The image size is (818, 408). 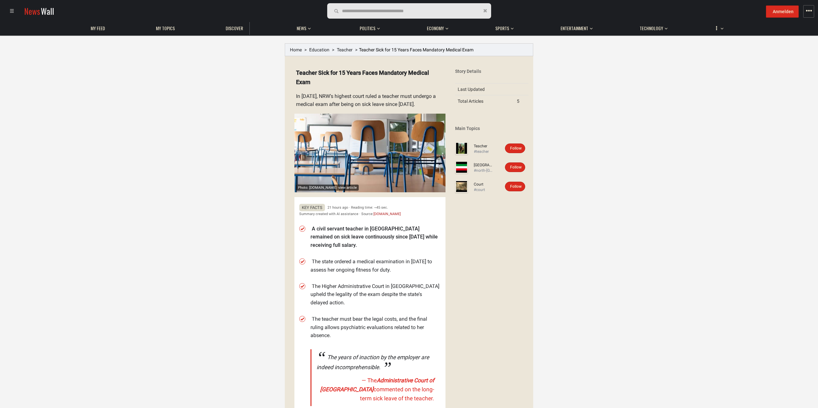 What do you see at coordinates (375, 363) in the screenshot?
I see `div: The years of inaction by the employer are indeed incomprehensible.` at bounding box center [375, 363].